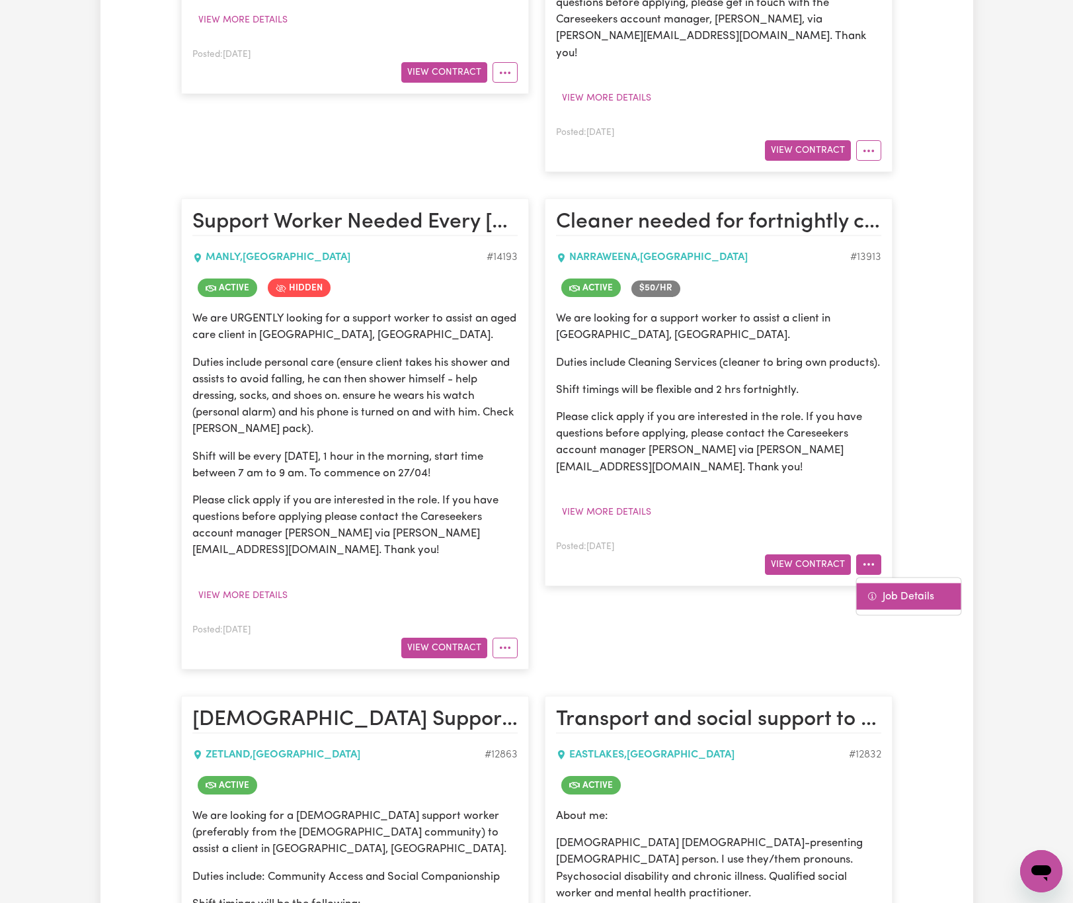 This screenshot has height=903, width=1073. What do you see at coordinates (355, 223) in the screenshot?
I see `h2: Support Worker Needed Every Sunday Morning In Manly, NSW` at bounding box center [355, 223].